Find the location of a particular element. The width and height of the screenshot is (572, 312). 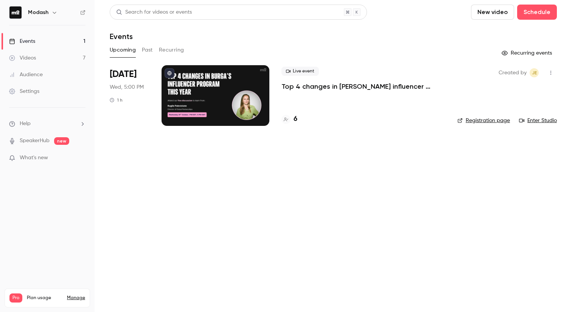

button: Past is located at coordinates (147, 50).